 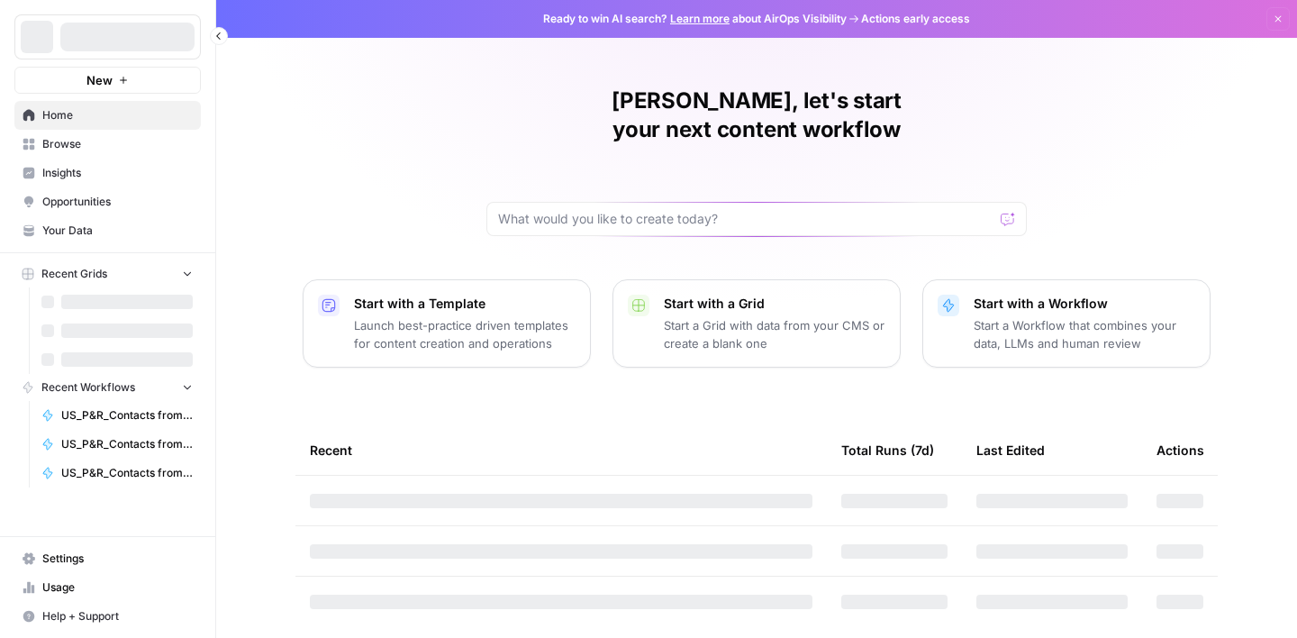 I want to click on div: Actions, so click(x=1180, y=449).